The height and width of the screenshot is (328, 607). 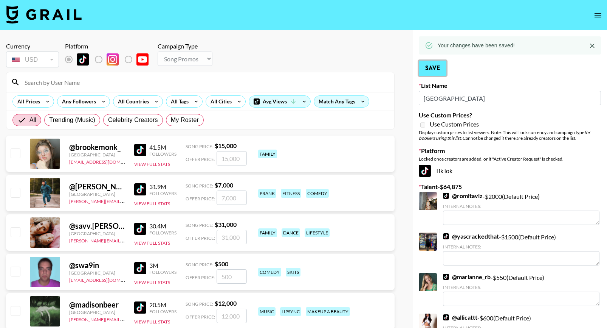 What do you see at coordinates (293, 272) in the screenshot?
I see `div: skits` at bounding box center [293, 272].